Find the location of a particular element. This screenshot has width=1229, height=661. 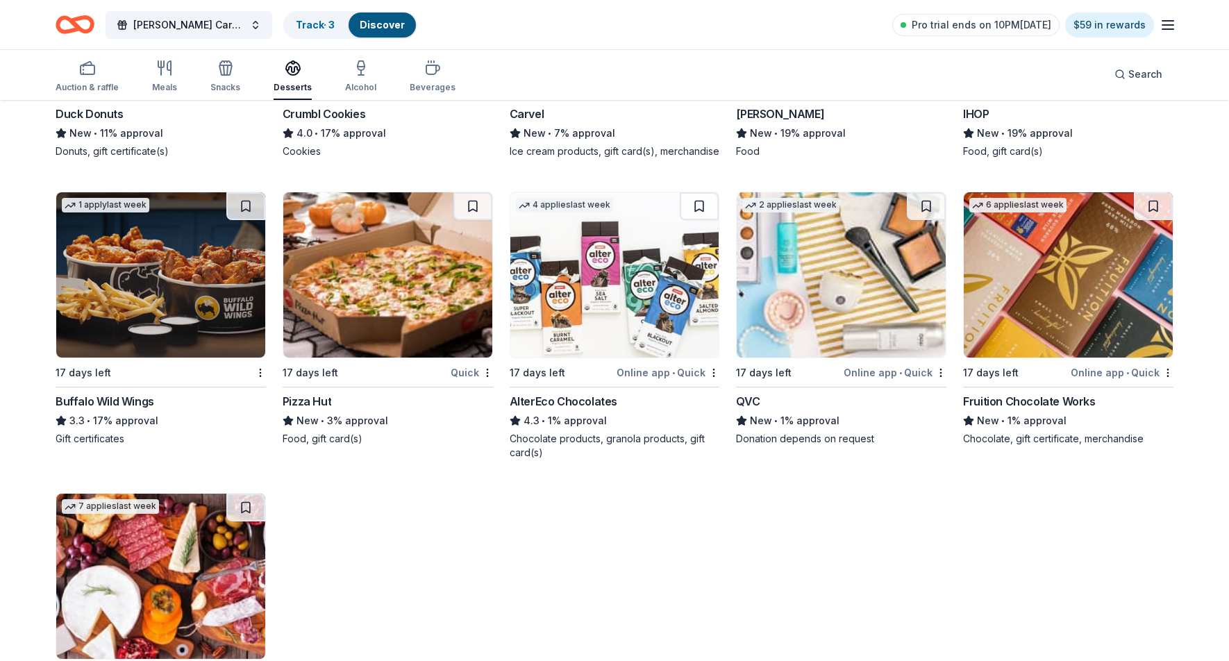

div: Crumbl Cookies is located at coordinates (324, 114).